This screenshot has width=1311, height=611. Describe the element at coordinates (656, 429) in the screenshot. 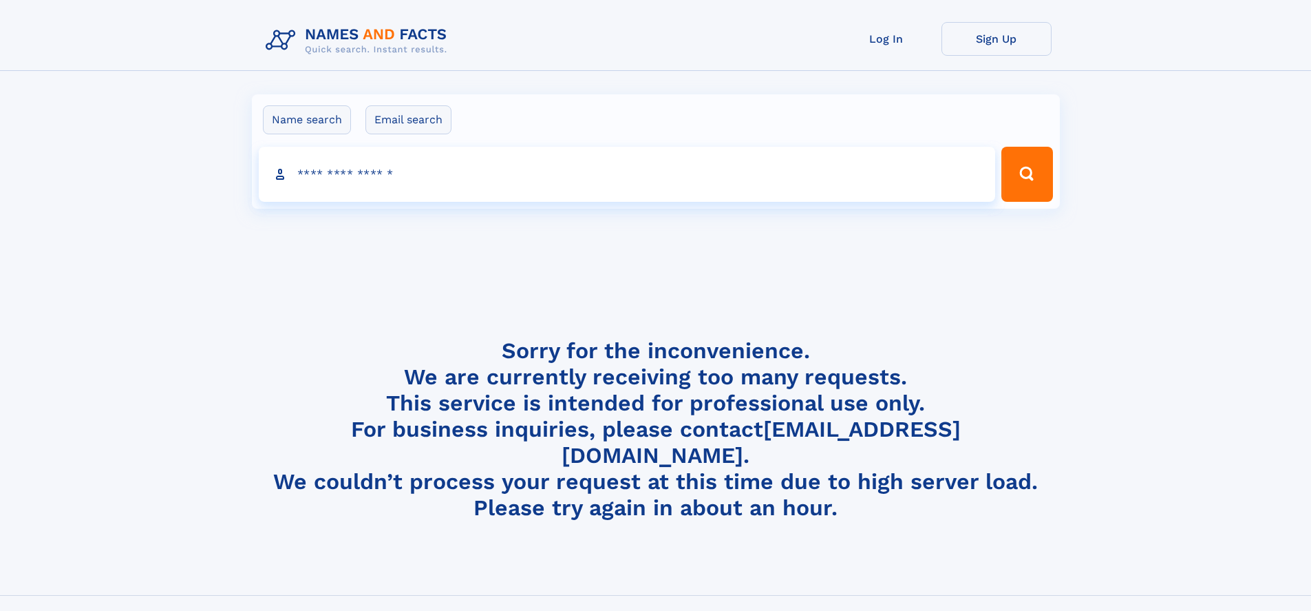

I see `h4: Sorry for the inconvenience. We are currently receiving too many requests. This service is intend...` at that location.